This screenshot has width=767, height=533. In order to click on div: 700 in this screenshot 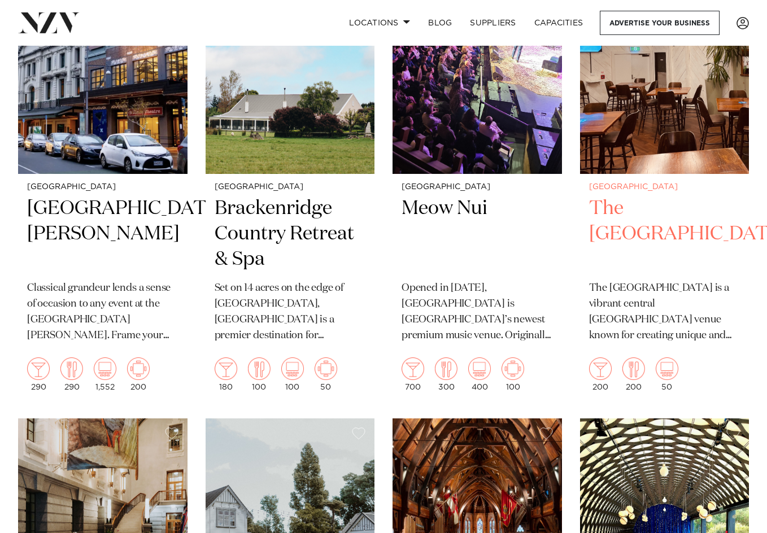, I will do `click(413, 374)`.